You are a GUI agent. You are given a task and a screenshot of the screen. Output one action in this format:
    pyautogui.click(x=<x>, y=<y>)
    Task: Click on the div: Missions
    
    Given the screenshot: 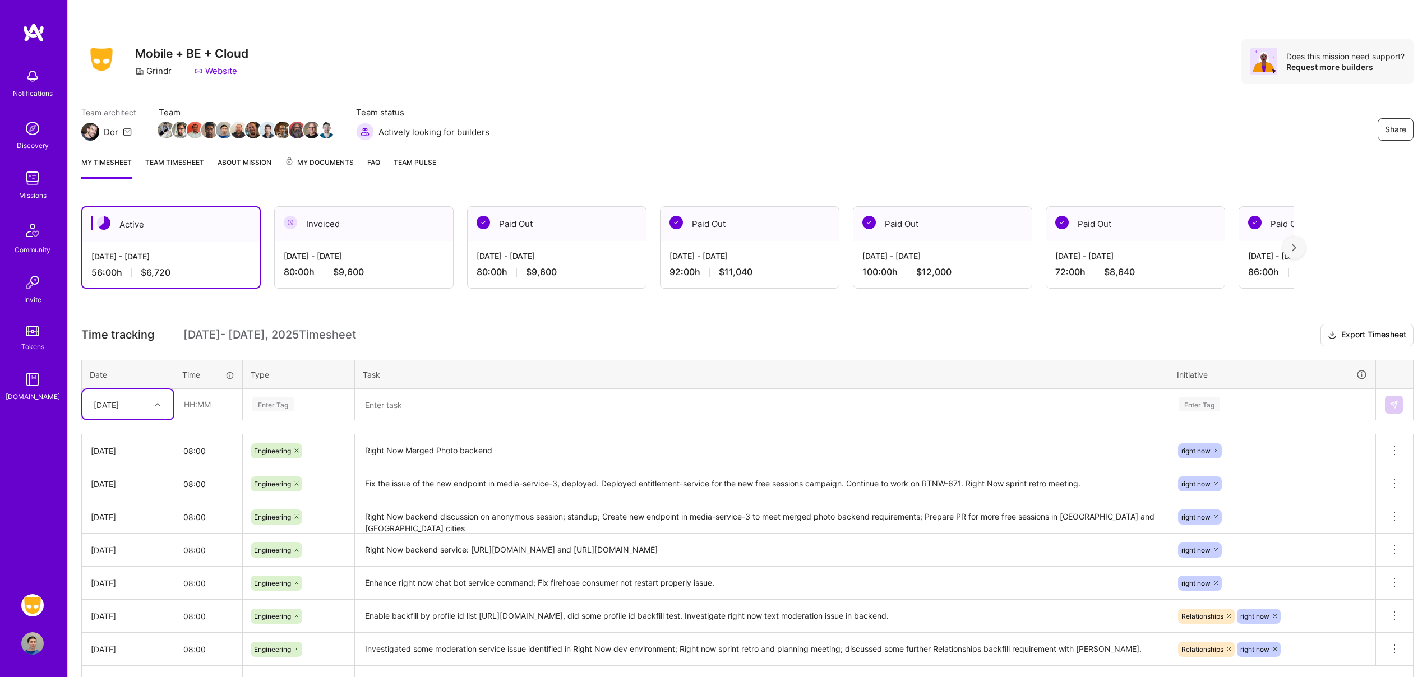 What is the action you would take?
    pyautogui.click(x=33, y=195)
    